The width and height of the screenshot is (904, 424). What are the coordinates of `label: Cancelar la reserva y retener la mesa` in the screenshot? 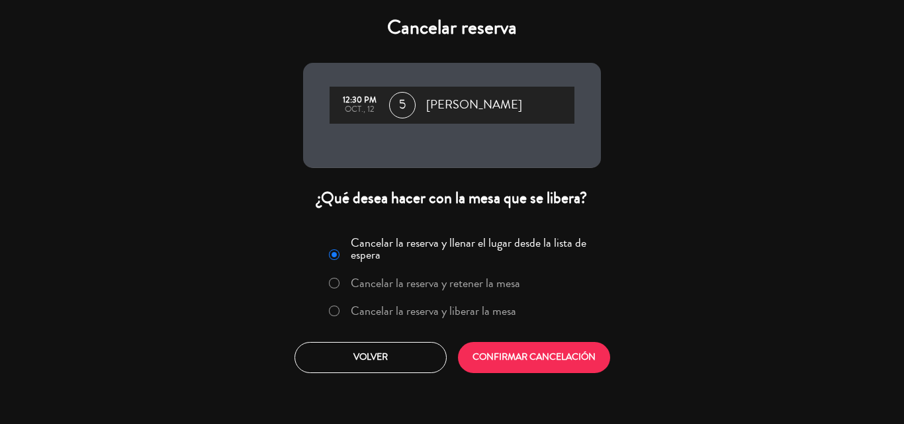 It's located at (435, 283).